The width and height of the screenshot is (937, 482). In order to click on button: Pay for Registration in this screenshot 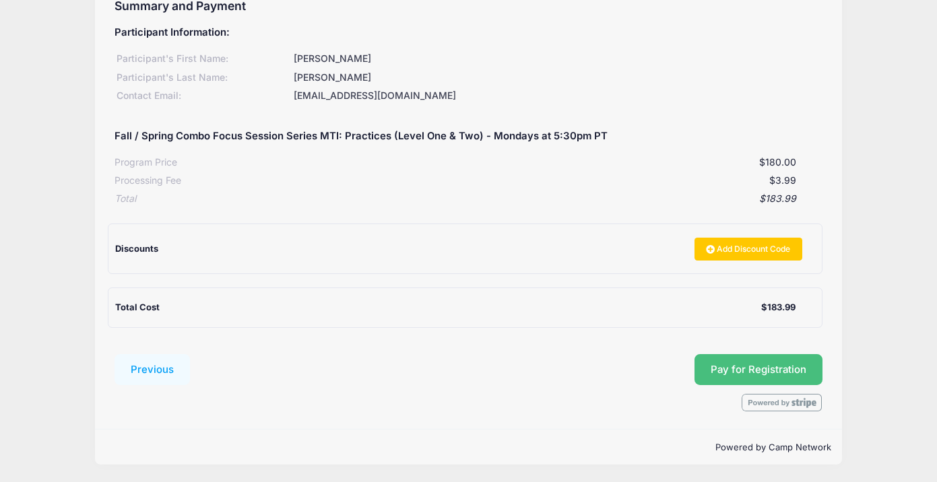, I will do `click(758, 370)`.